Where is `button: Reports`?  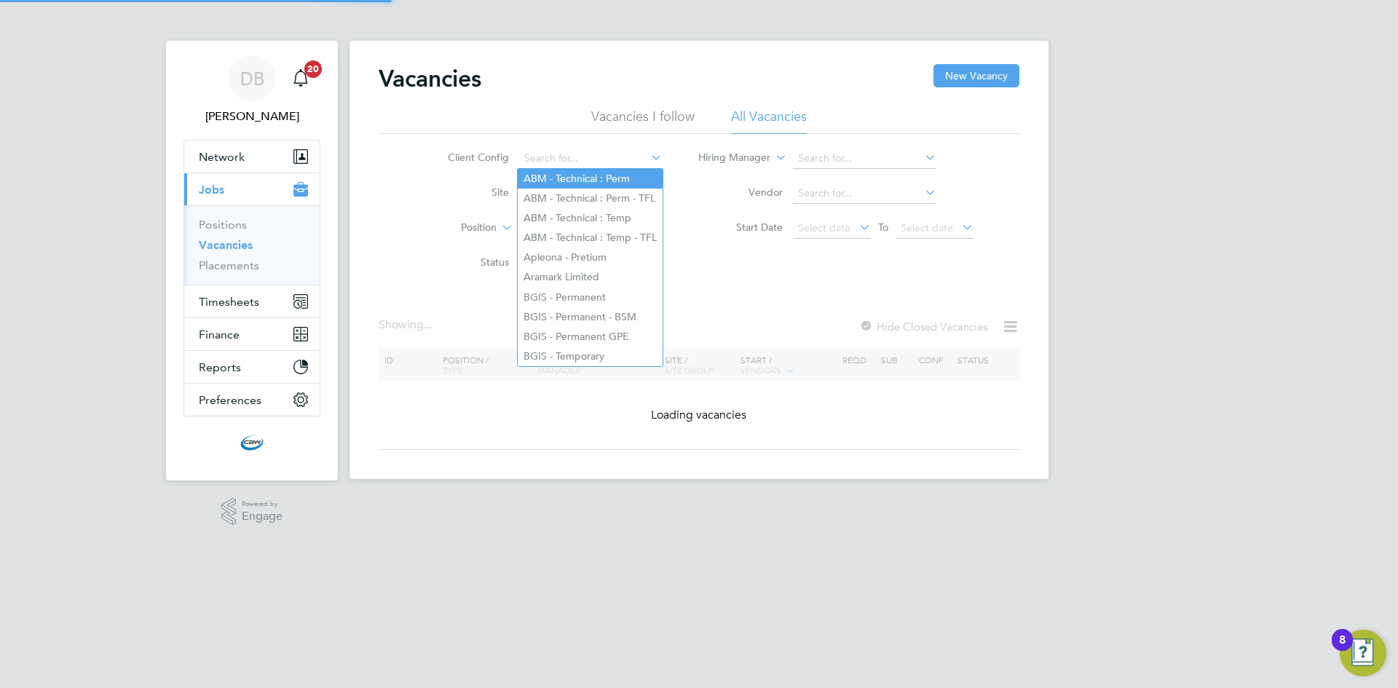
button: Reports is located at coordinates (252, 367).